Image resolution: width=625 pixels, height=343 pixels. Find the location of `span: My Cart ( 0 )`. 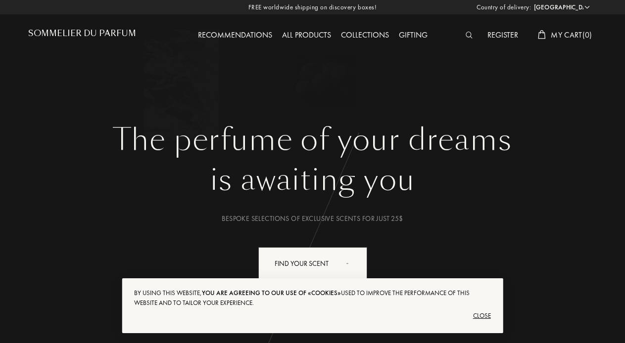

span: My Cart ( 0 ) is located at coordinates (571, 35).